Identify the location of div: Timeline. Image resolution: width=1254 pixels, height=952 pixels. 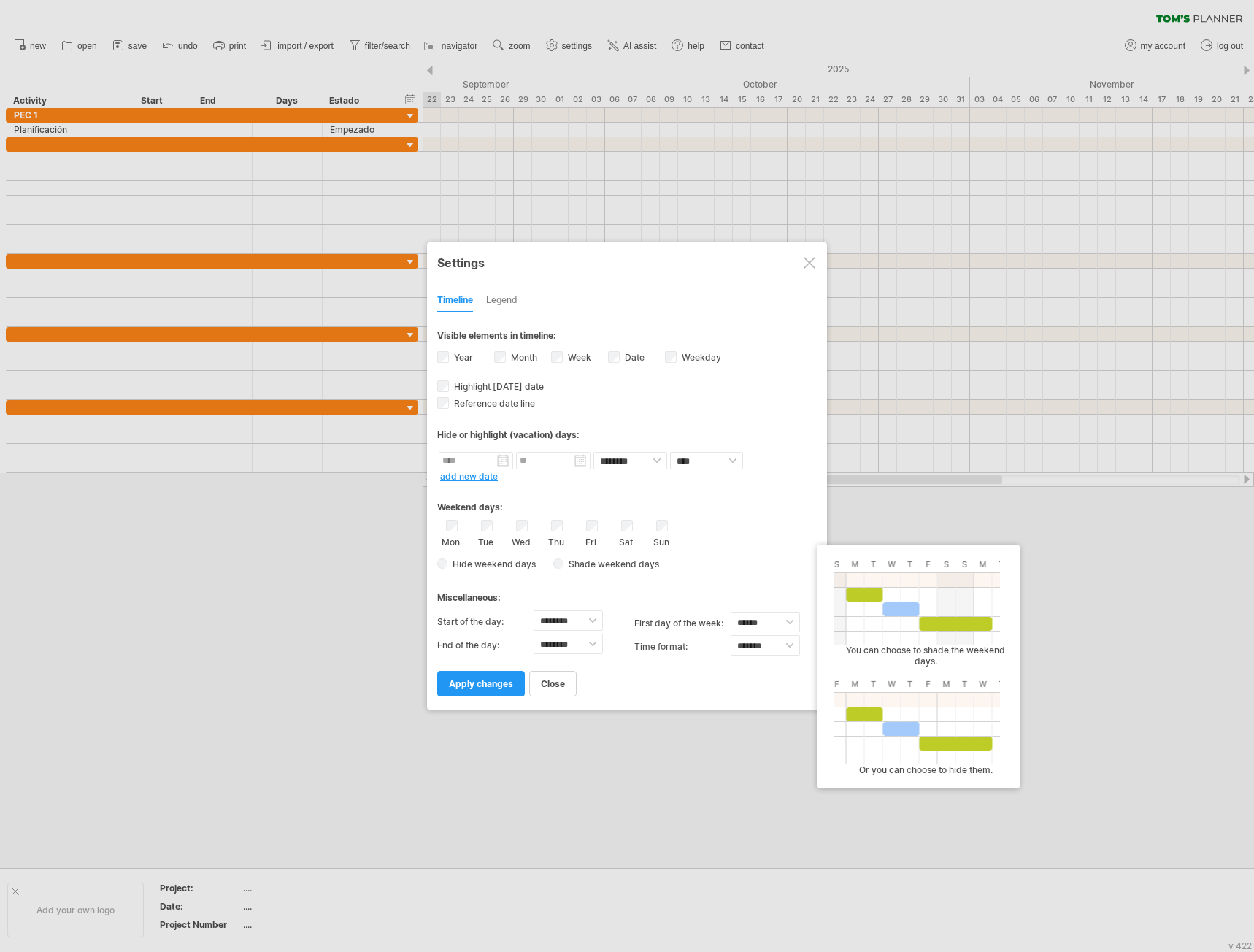
(455, 301).